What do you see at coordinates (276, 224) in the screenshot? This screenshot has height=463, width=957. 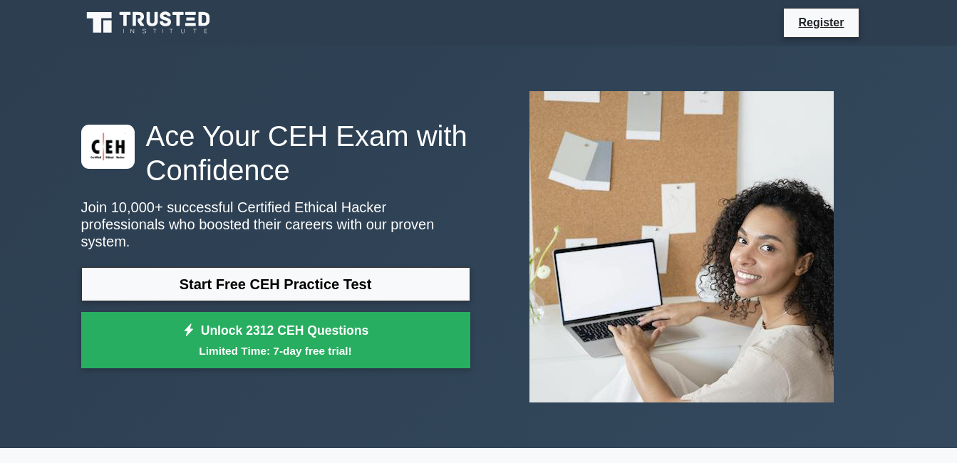 I see `p: Join 10,000+ successful Certified Ethical Hacker professionals who boosted their careers with our...` at bounding box center [276, 224].